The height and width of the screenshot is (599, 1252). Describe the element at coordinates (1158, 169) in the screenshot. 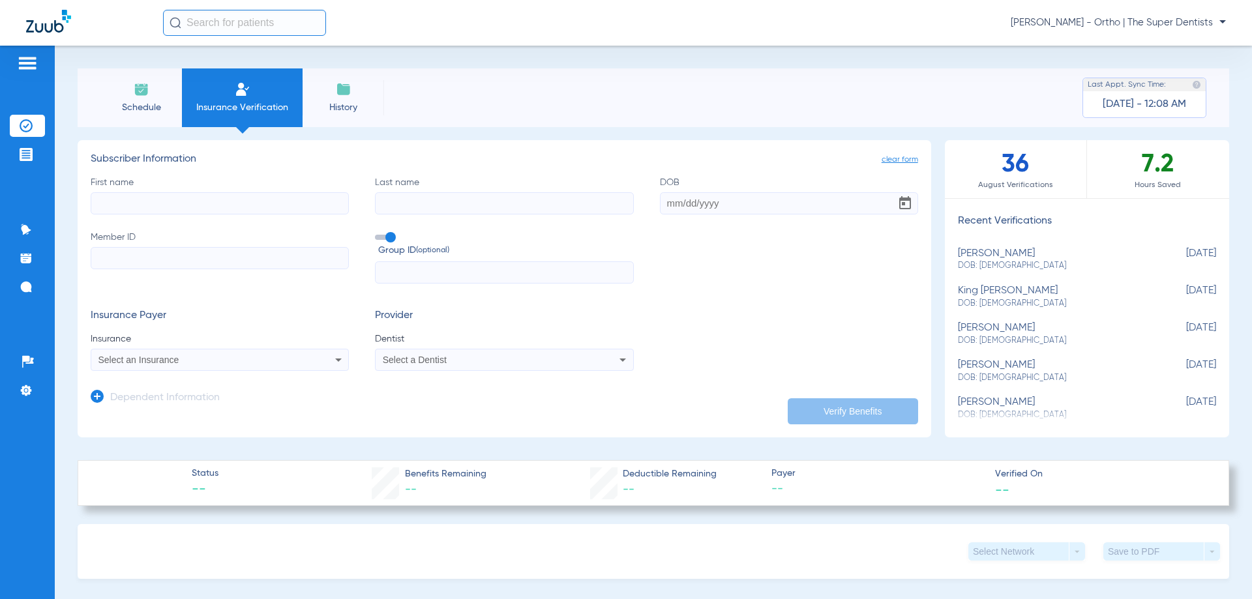

I see `div: 7.2` at that location.